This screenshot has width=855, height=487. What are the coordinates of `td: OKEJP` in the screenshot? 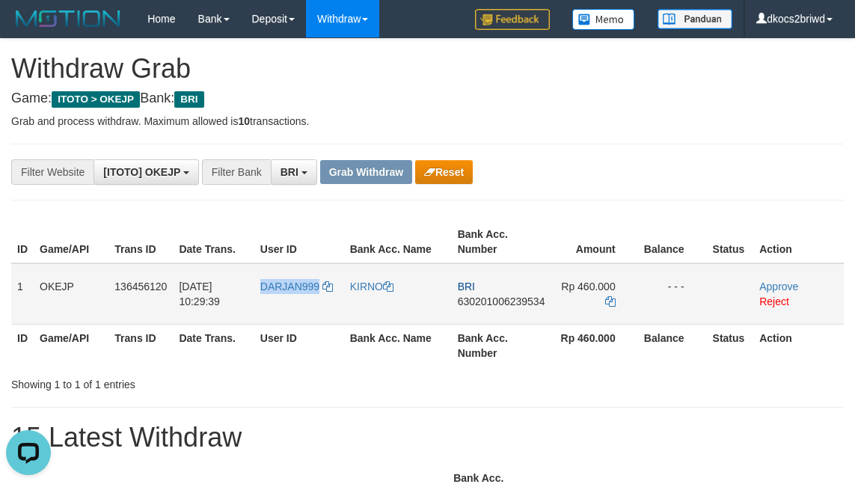 It's located at (71, 294).